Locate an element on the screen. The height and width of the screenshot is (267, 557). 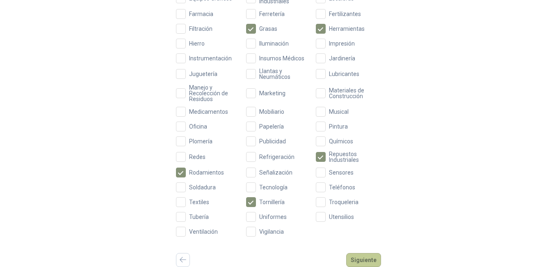
span: Herramientas is located at coordinates (347, 29).